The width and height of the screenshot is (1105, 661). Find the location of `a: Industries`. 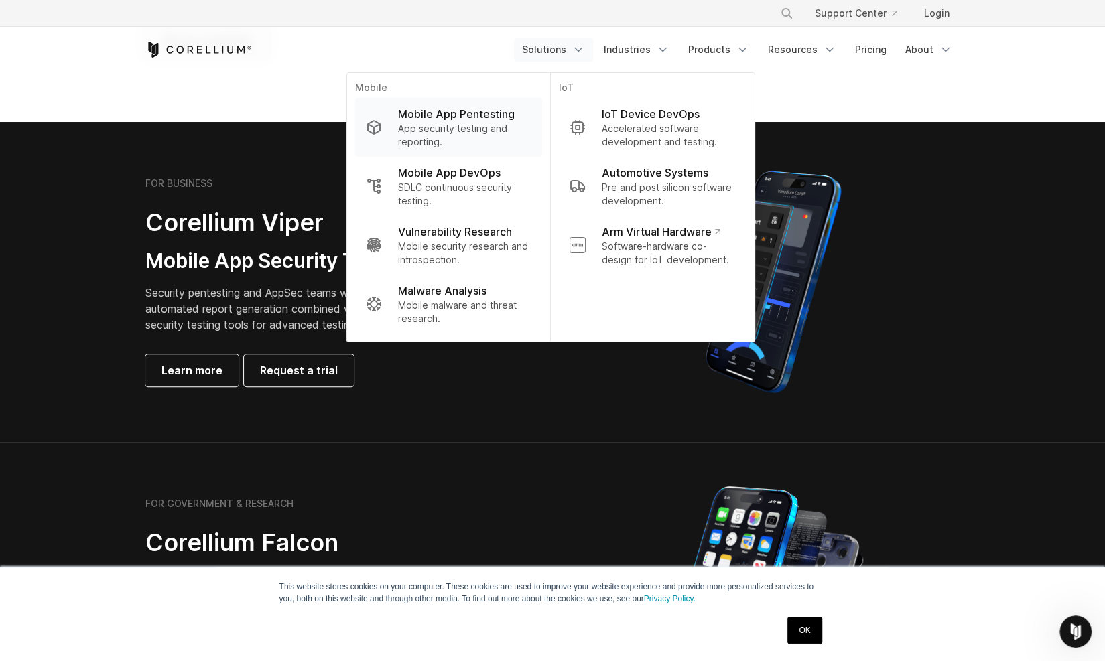

a: Industries is located at coordinates (636, 50).